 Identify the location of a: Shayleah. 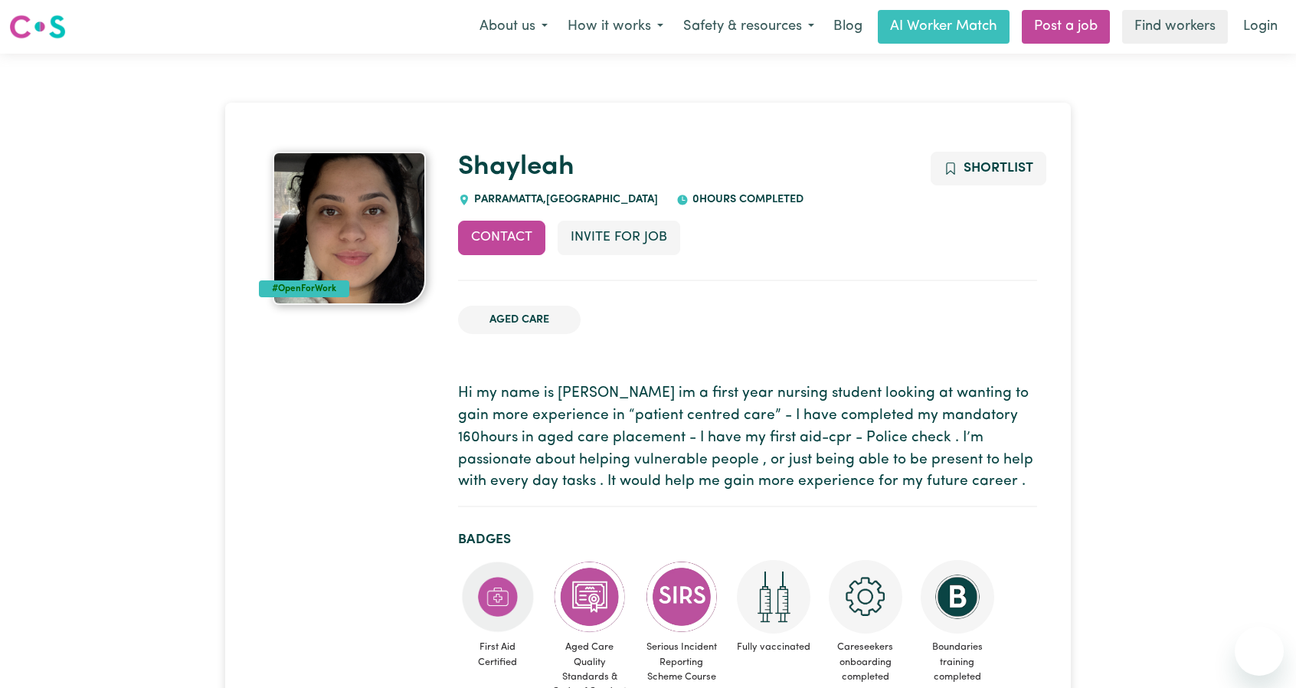
(516, 167).